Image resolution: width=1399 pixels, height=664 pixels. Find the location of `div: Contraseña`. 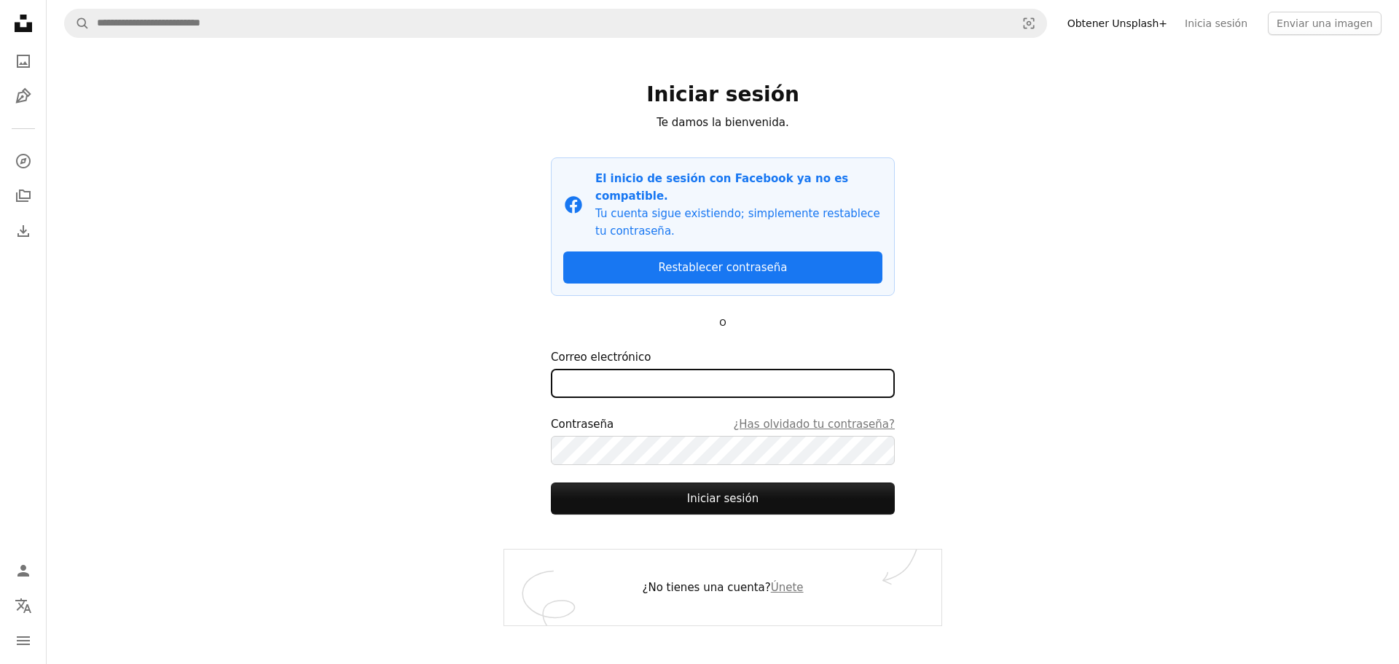

div: Contraseña is located at coordinates (723, 424).